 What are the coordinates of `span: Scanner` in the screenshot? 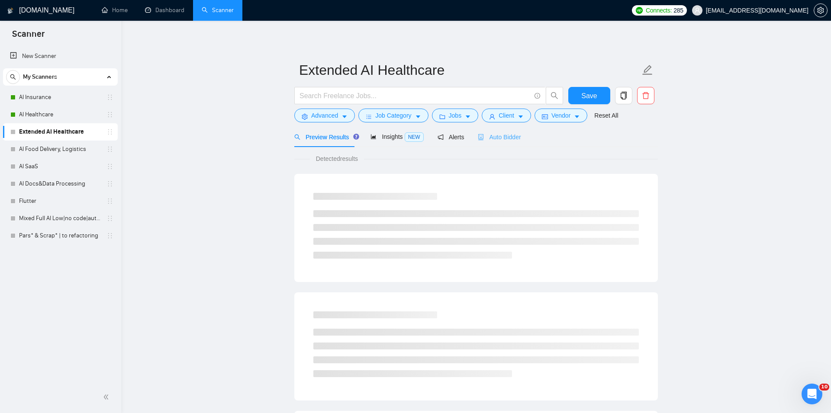 It's located at (28, 37).